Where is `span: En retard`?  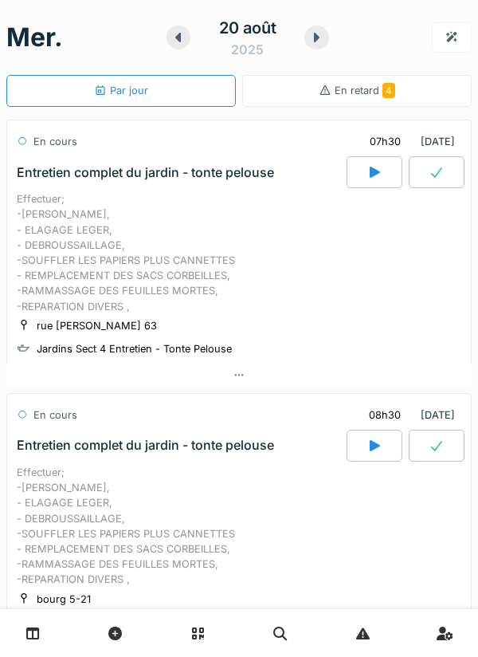
span: En retard is located at coordinates (365, 90).